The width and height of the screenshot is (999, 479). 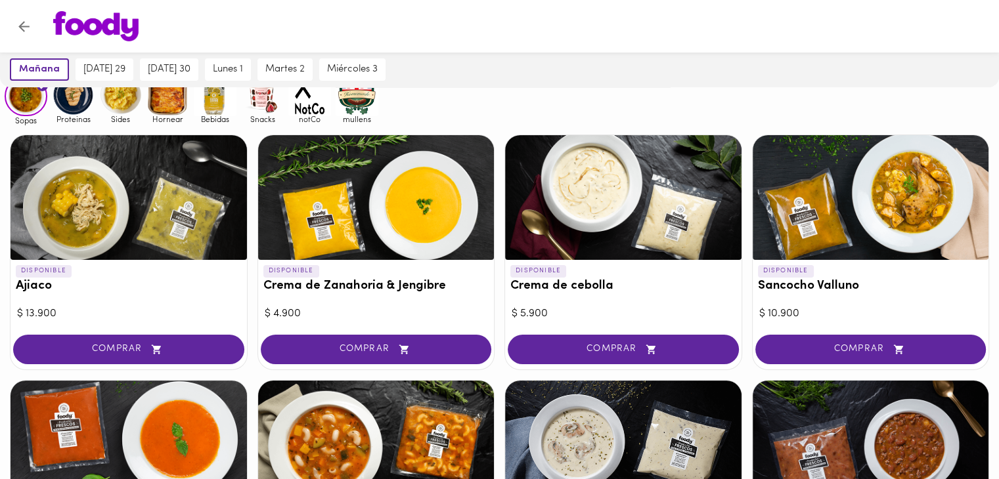 What do you see at coordinates (96, 26) in the screenshot?
I see `img: logo.png` at bounding box center [96, 26].